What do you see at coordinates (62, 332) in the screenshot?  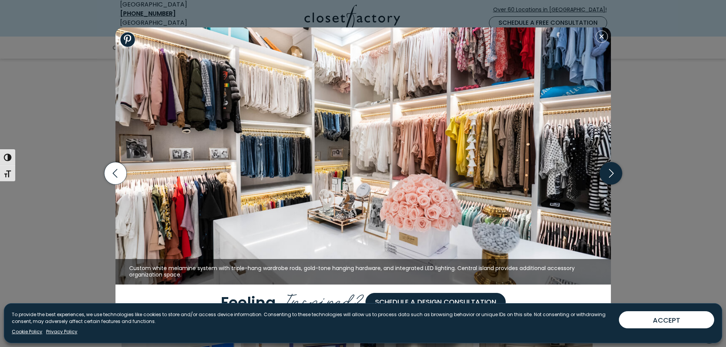 I see `a: Privacy Policy` at bounding box center [62, 332].